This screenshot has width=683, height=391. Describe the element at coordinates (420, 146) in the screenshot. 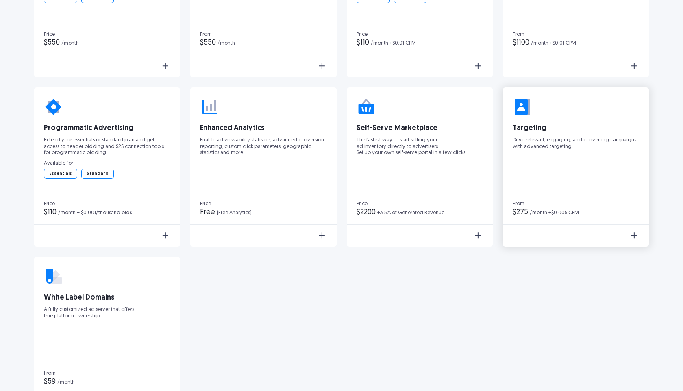

I see `p: The fastest way to start selling your ad inventory directly to advertisers. Set up your own self-...` at that location.